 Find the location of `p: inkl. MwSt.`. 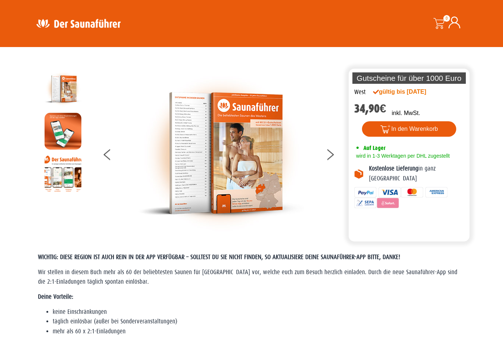

p: inkl. MwSt. is located at coordinates (405, 113).